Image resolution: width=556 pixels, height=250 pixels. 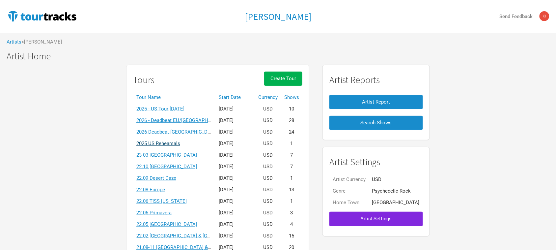 I want to click on td: Home Town, so click(x=349, y=202).